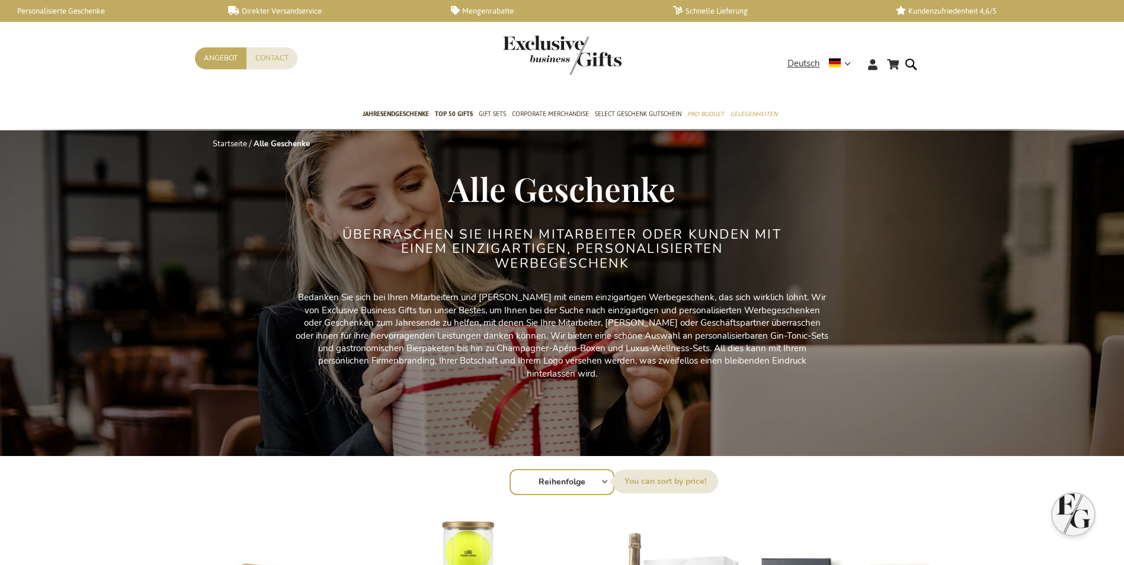 Image resolution: width=1124 pixels, height=565 pixels. Describe the element at coordinates (562, 55) in the screenshot. I see `img: Exclusive Business gifts logo` at that location.